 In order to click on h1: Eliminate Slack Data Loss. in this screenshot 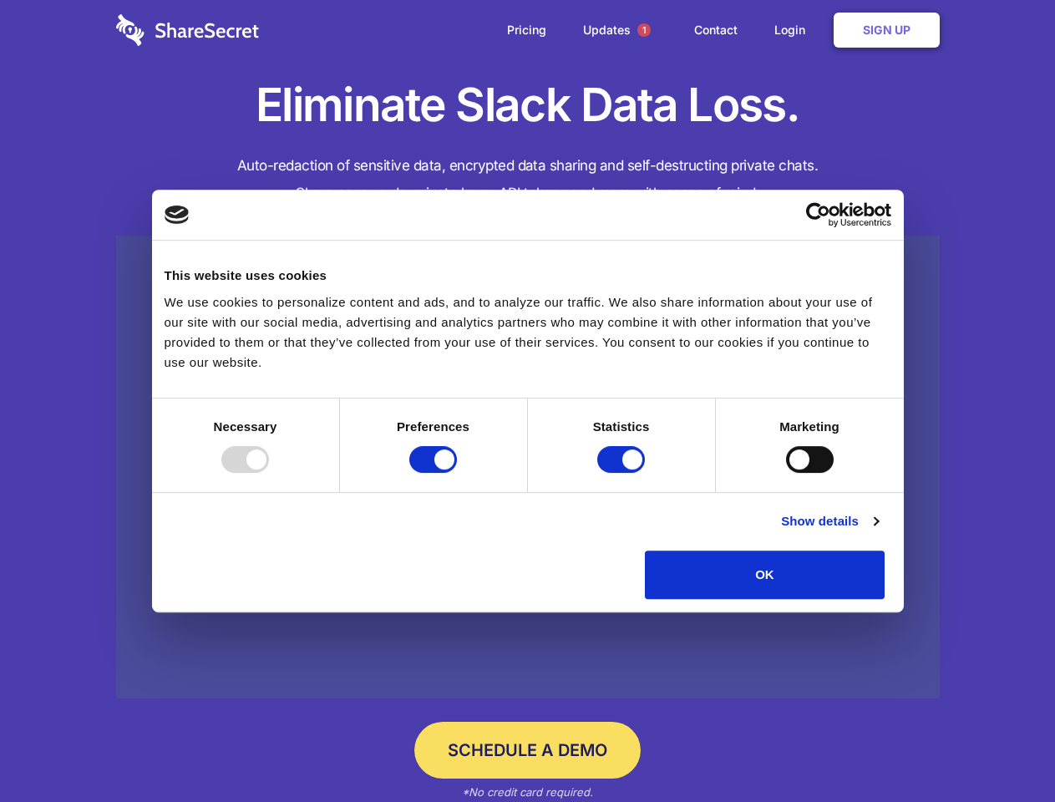, I will do `click(528, 105)`.